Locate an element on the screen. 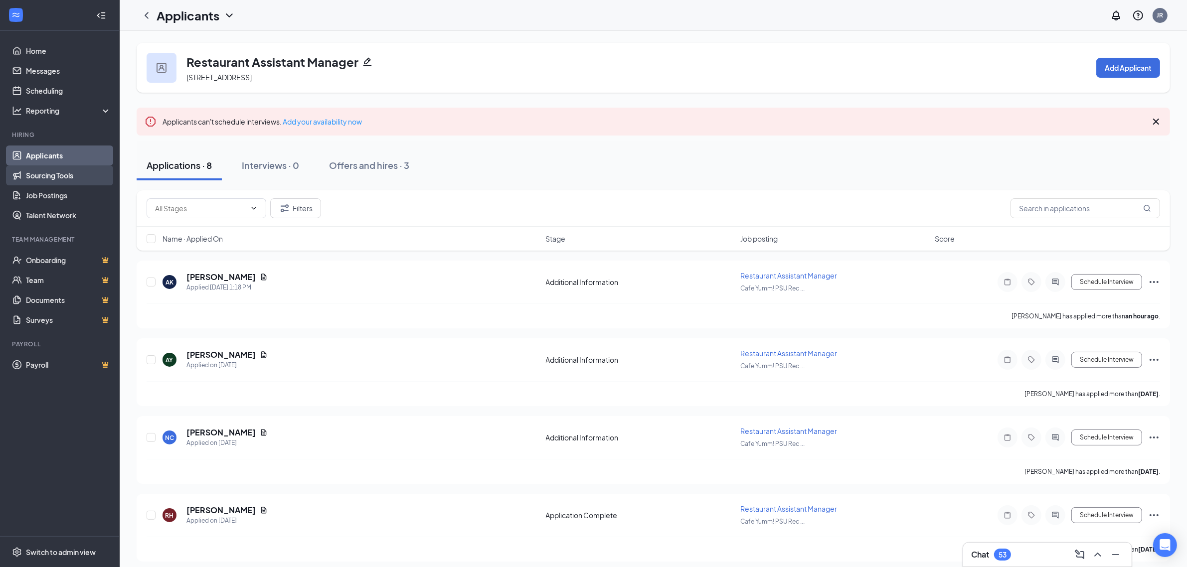  span: Score is located at coordinates (945, 239).